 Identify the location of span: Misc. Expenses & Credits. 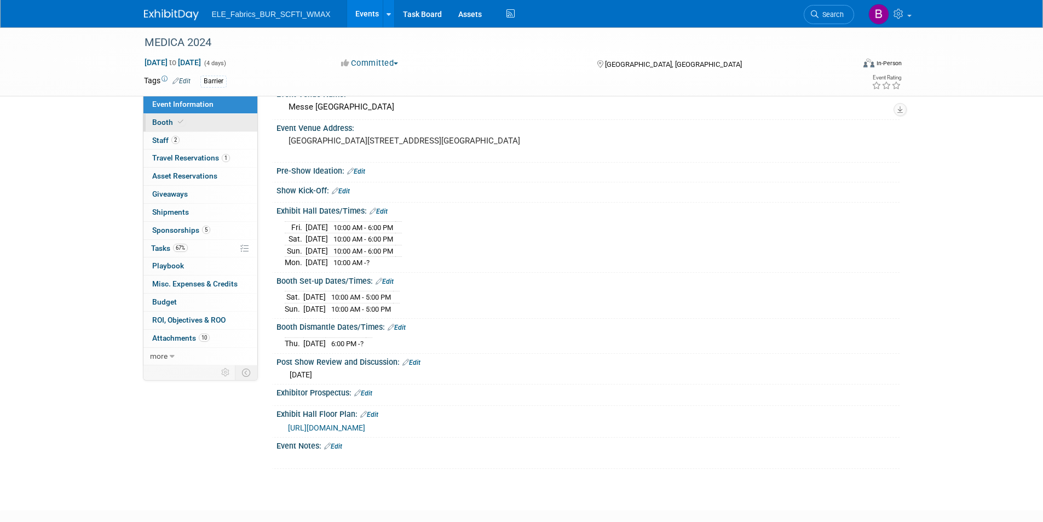
(195, 284).